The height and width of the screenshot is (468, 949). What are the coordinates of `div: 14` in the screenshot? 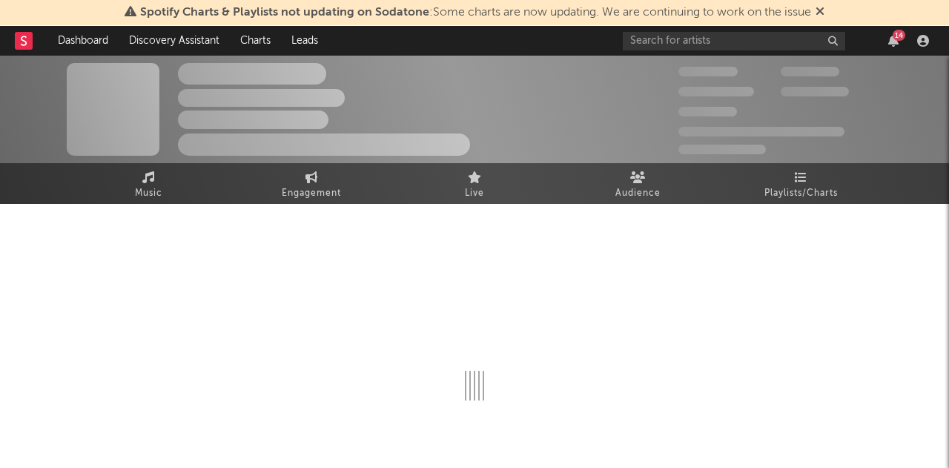 It's located at (899, 35).